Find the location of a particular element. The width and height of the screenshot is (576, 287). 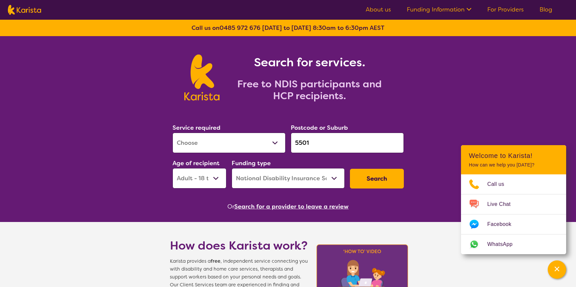

label: Postcode or Suburb is located at coordinates (319, 128).